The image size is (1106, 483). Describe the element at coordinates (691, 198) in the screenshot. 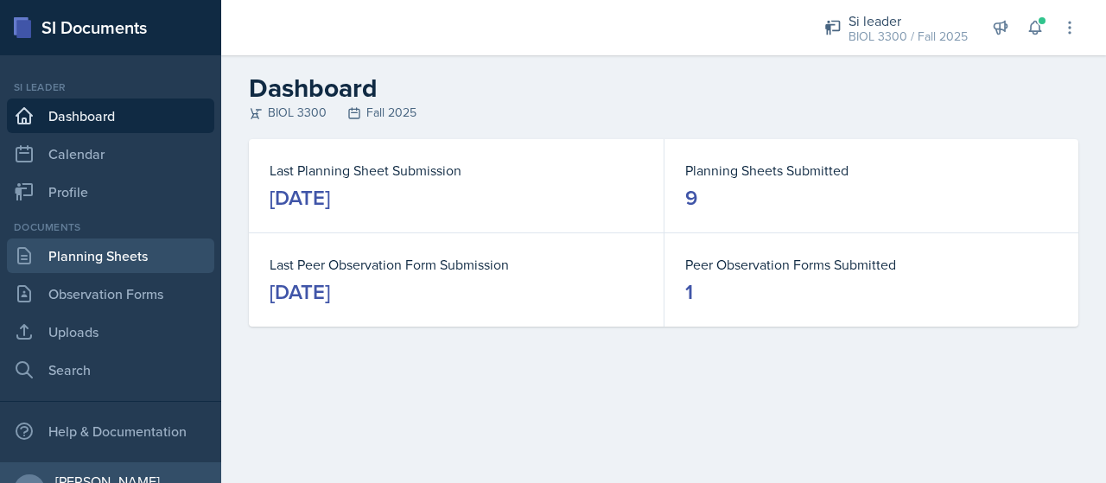

I see `div: 9` at that location.